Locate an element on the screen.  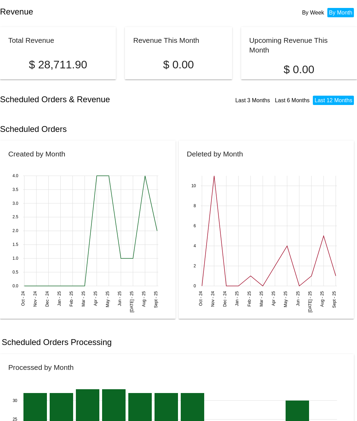
text: 0.0 is located at coordinates (15, 286).